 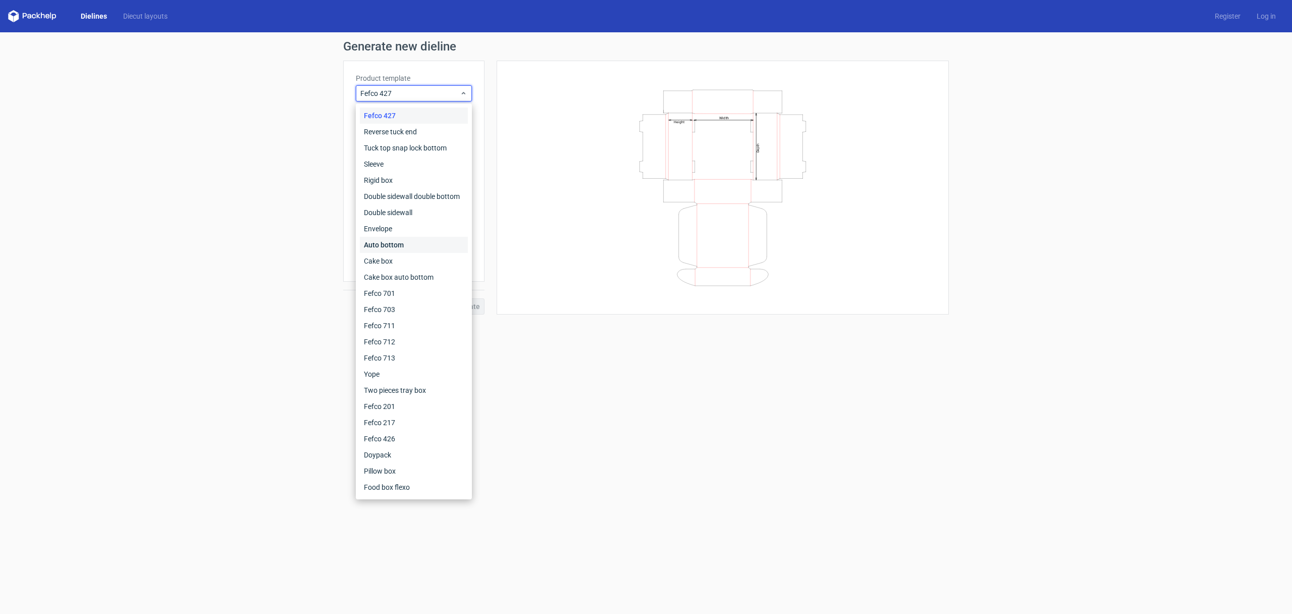 What do you see at coordinates (414, 164) in the screenshot?
I see `div: Sleeve` at bounding box center [414, 164].